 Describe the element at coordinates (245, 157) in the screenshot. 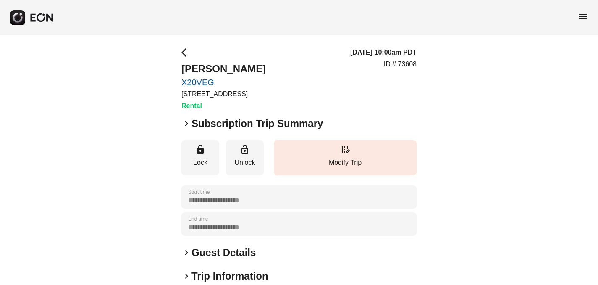

I see `button: Unlock` at that location.